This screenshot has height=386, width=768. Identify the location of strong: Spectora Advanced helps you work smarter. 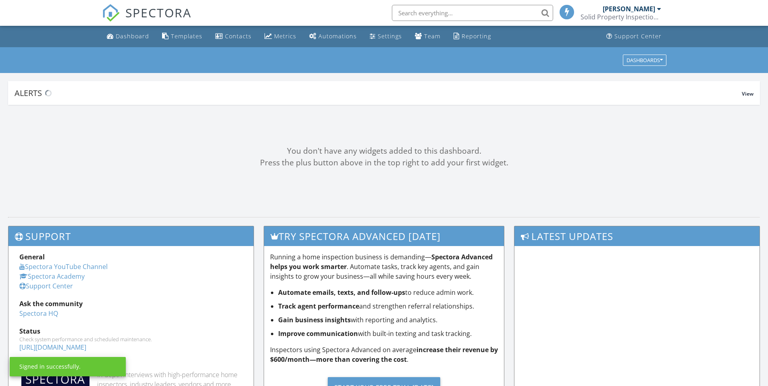
(381, 262).